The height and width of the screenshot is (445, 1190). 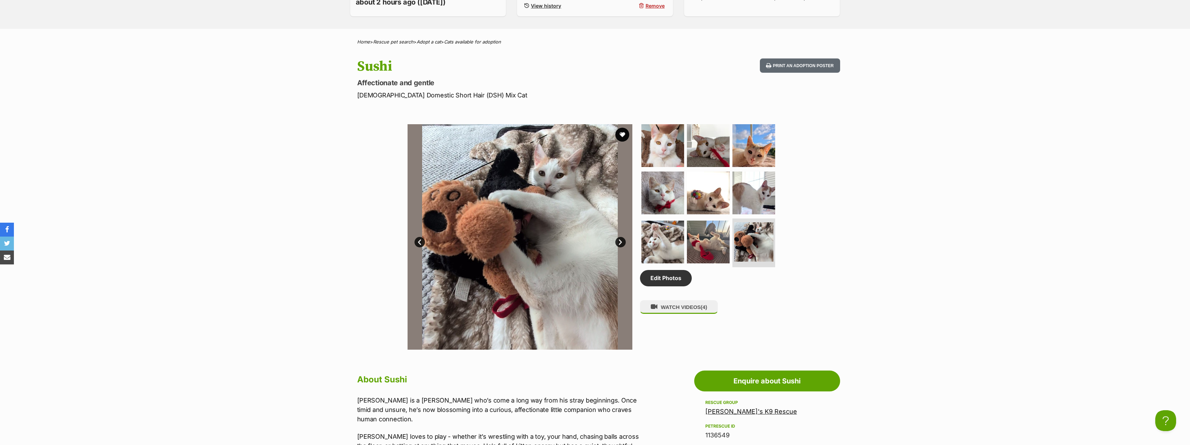 I want to click on a: Prev, so click(x=420, y=242).